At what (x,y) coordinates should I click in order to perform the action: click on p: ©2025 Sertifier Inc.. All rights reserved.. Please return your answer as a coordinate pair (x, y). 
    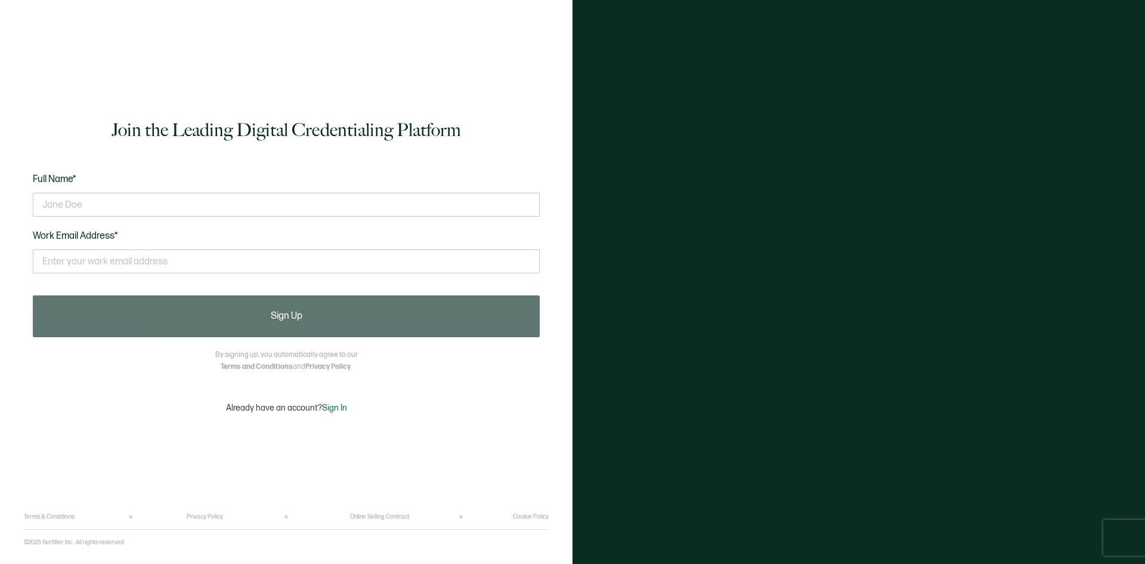
    Looking at the image, I should click on (75, 542).